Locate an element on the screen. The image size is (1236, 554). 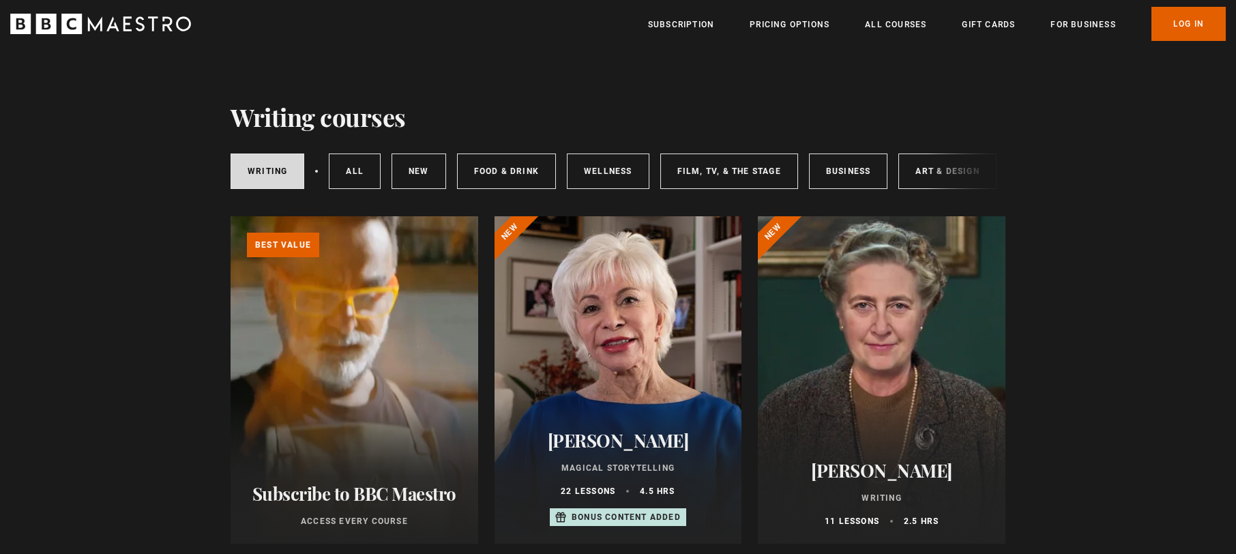
a: For business is located at coordinates (1083, 25).